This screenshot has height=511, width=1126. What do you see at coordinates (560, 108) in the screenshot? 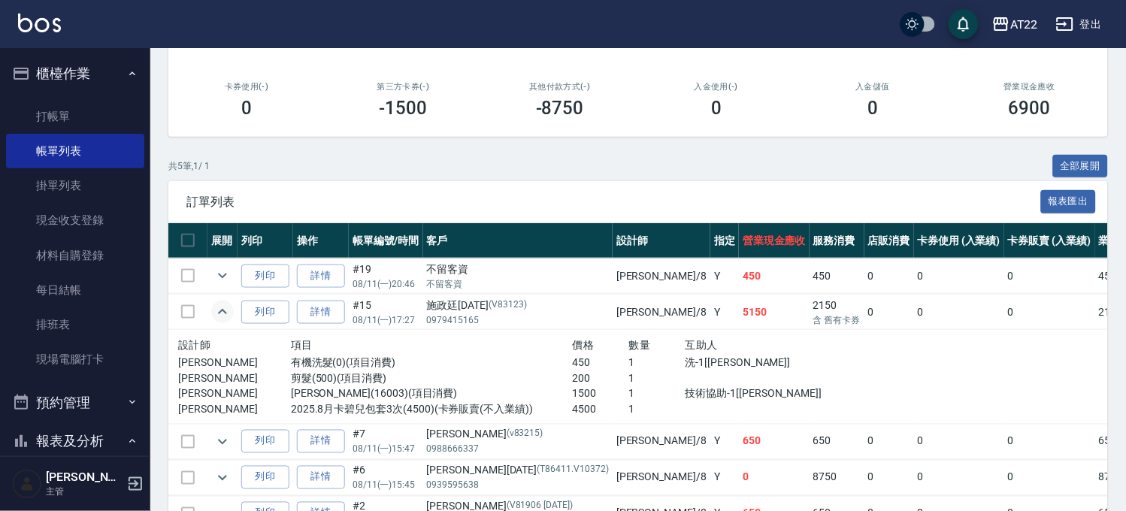
I see `h3: -8750` at bounding box center [560, 108].